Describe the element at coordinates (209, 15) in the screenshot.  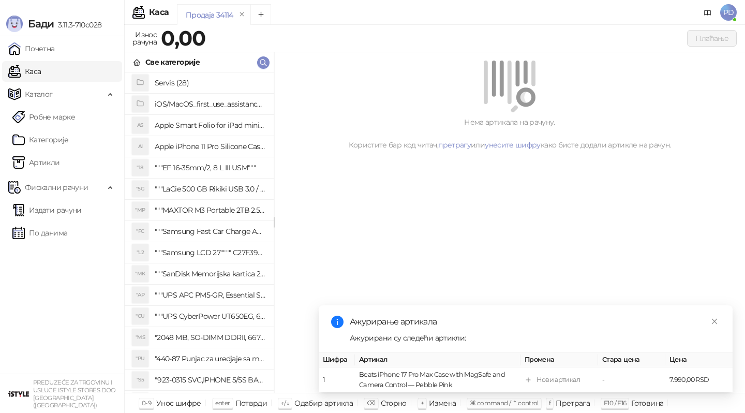
I see `div: Продаја 34114` at that location.